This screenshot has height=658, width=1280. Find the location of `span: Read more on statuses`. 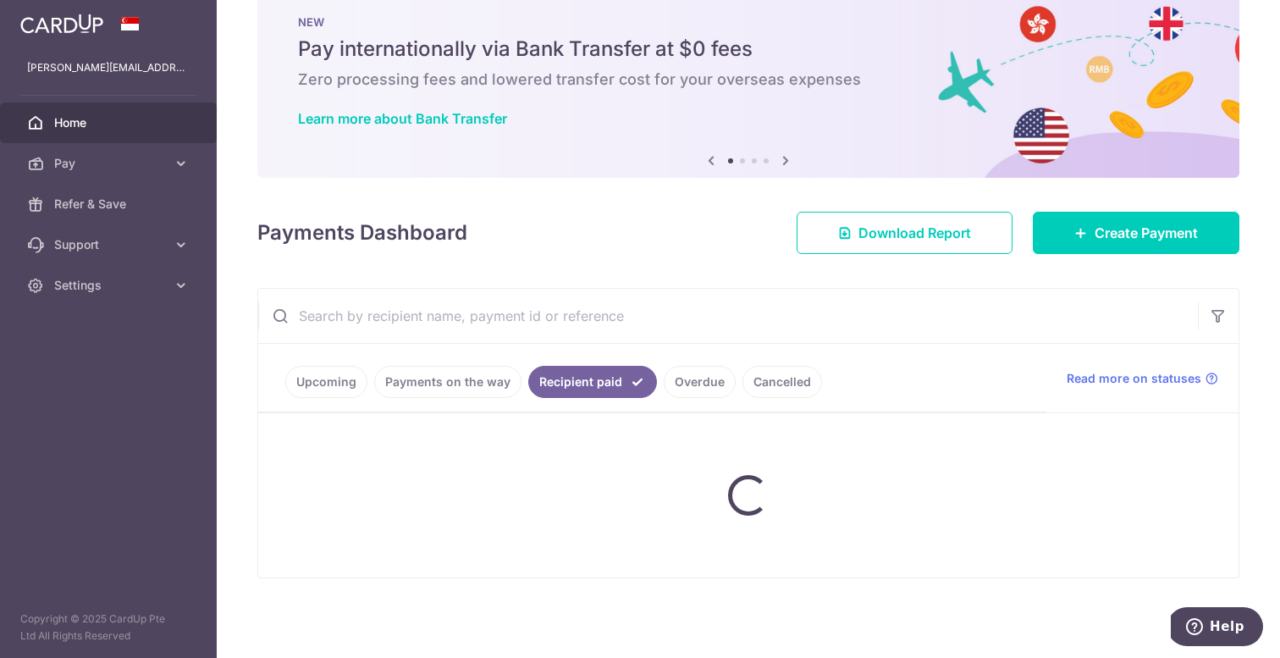

span: Read more on statuses is located at coordinates (1134, 378).